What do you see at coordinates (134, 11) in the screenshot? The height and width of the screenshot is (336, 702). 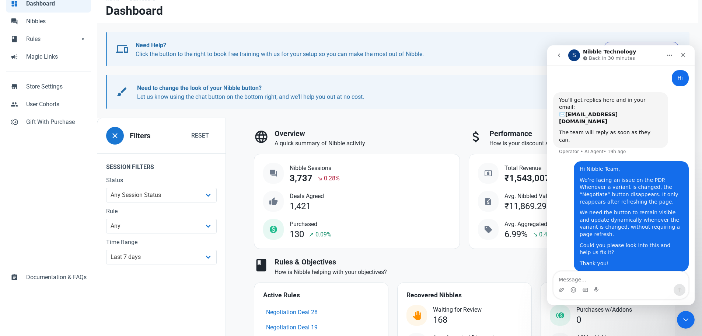 I see `h1: Dashboard` at bounding box center [134, 11].